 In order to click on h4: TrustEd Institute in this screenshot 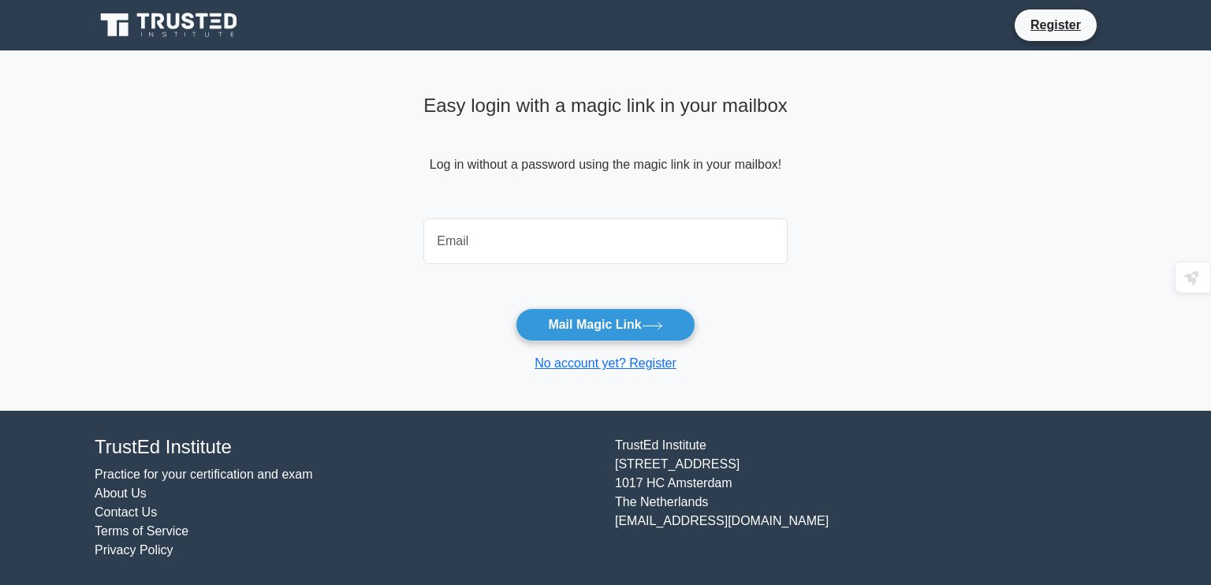, I will do `click(345, 447)`.